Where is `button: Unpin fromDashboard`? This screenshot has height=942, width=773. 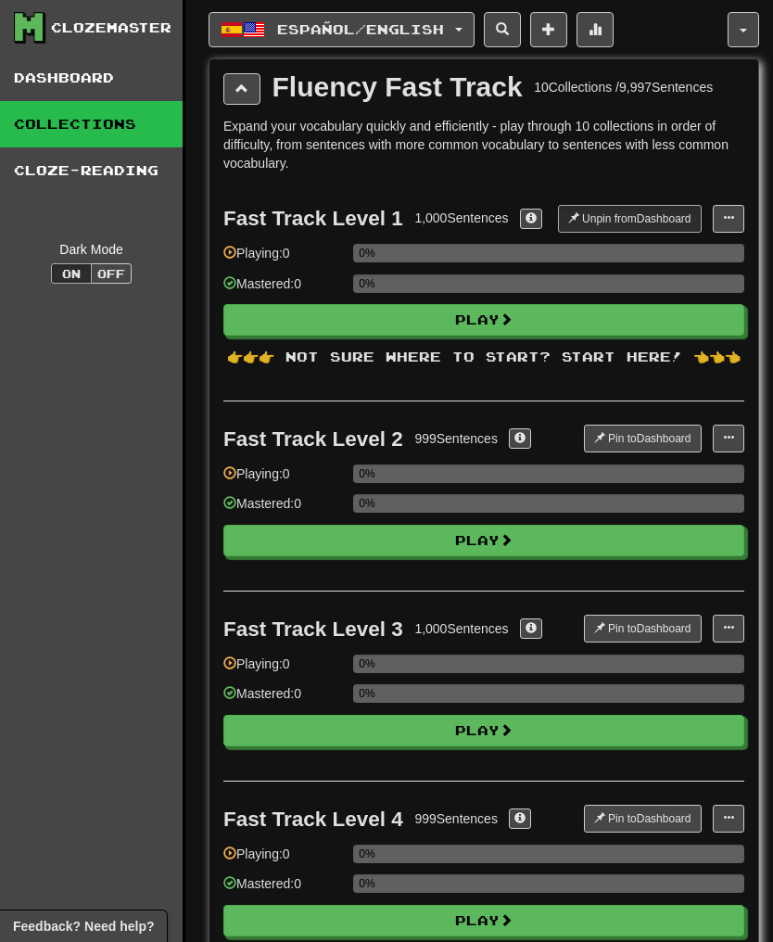
button: Unpin fromDashboard is located at coordinates (630, 219).